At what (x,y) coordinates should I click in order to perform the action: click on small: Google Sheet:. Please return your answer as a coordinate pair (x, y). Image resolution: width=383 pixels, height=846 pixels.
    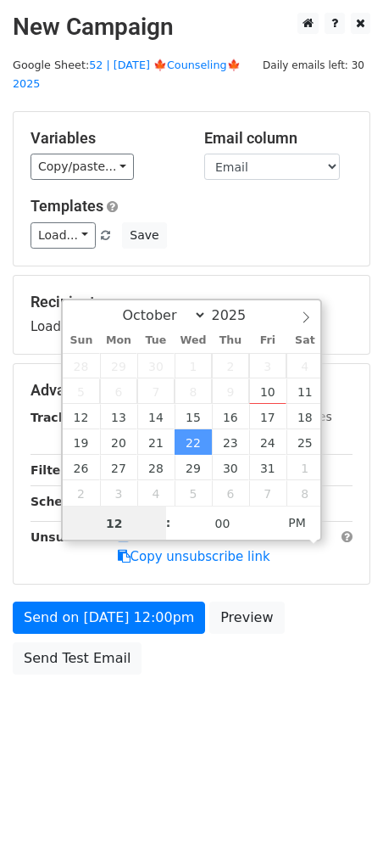
    Looking at the image, I should click on (126, 75).